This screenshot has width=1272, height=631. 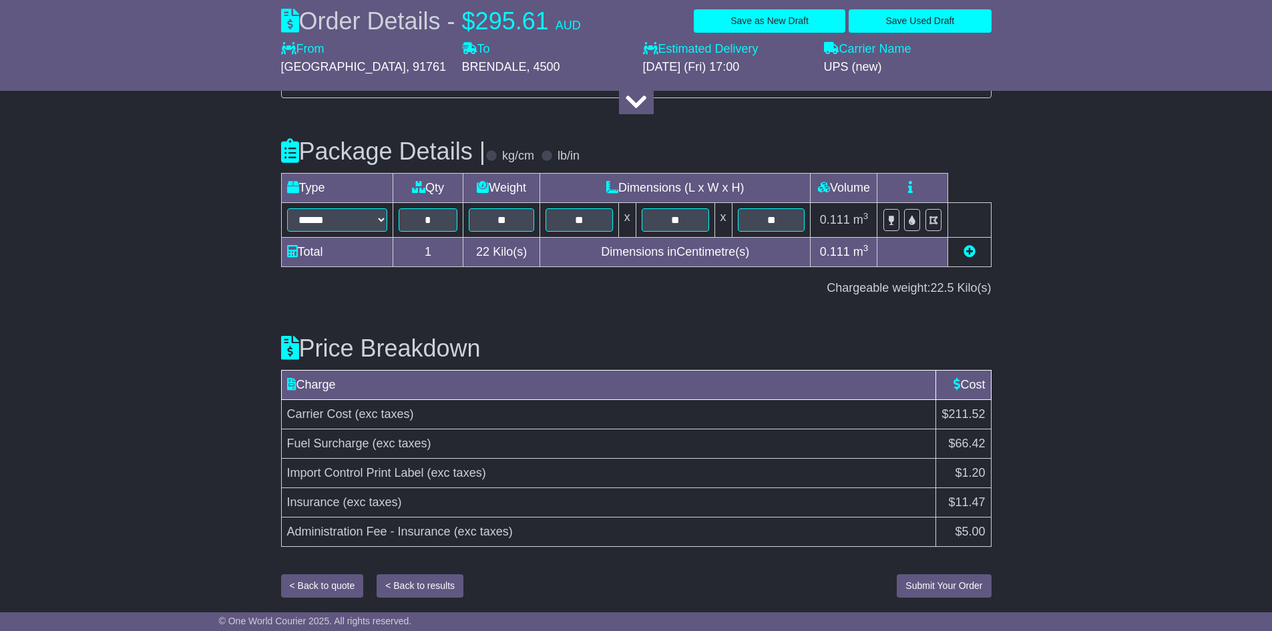 I want to click on span: 295.61, so click(x=512, y=21).